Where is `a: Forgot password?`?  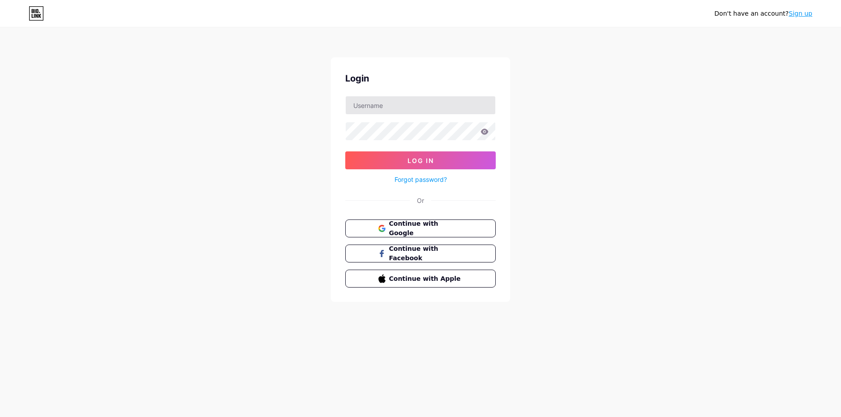 a: Forgot password? is located at coordinates (420, 179).